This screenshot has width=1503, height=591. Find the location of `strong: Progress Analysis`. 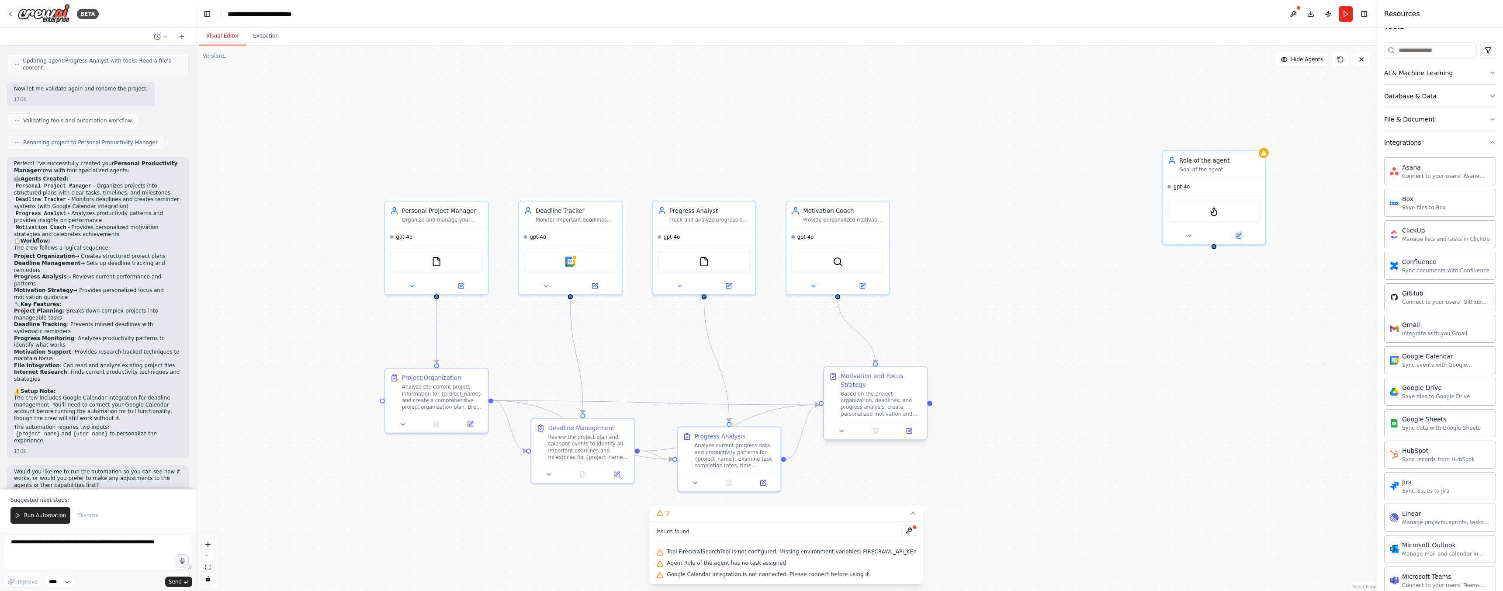

strong: Progress Analysis is located at coordinates (40, 276).